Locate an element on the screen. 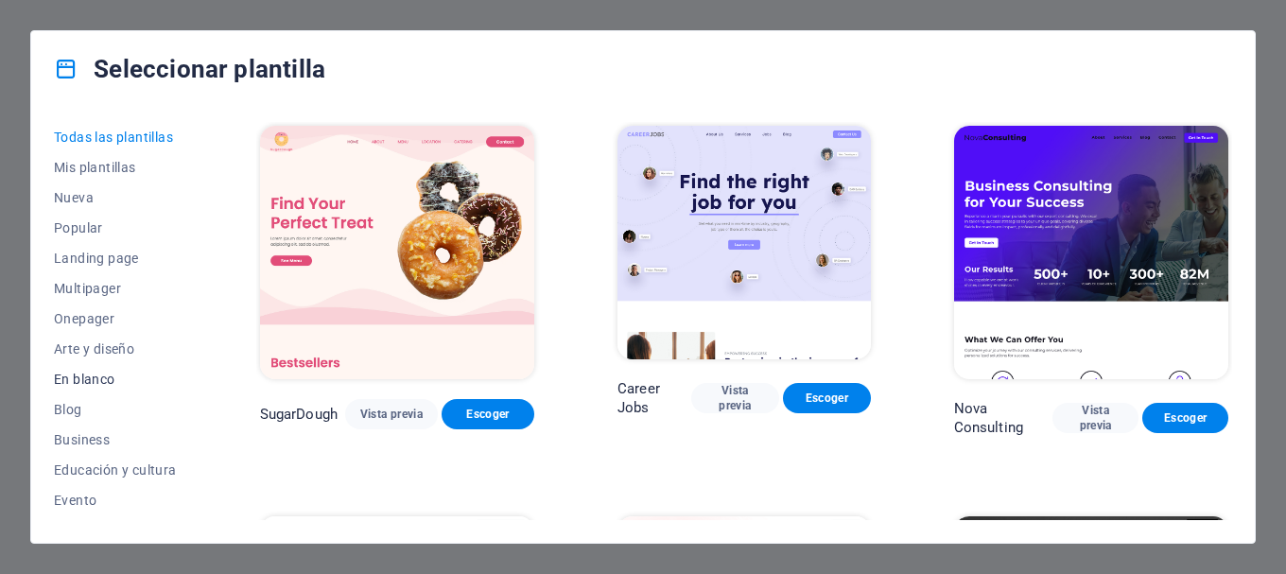  button: Evento is located at coordinates (115, 500).